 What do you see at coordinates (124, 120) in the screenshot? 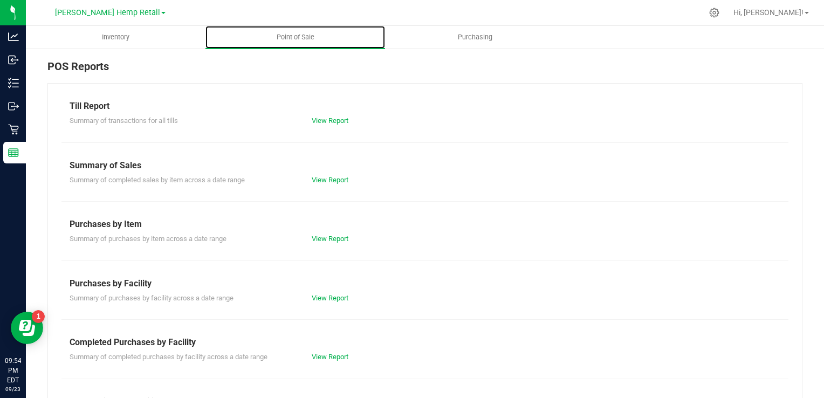
I see `span: Summary of transactions for all tills` at bounding box center [124, 120].